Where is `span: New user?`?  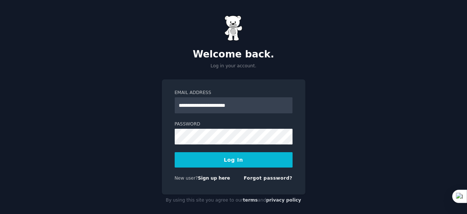 span: New user? is located at coordinates (187, 178).